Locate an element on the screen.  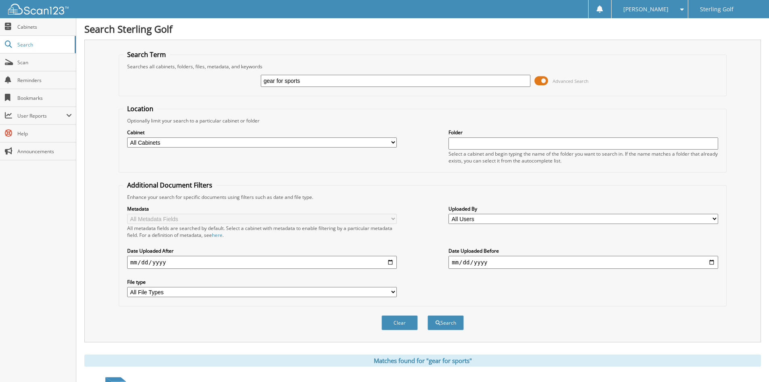
span: Advanced Search is located at coordinates (571, 81).